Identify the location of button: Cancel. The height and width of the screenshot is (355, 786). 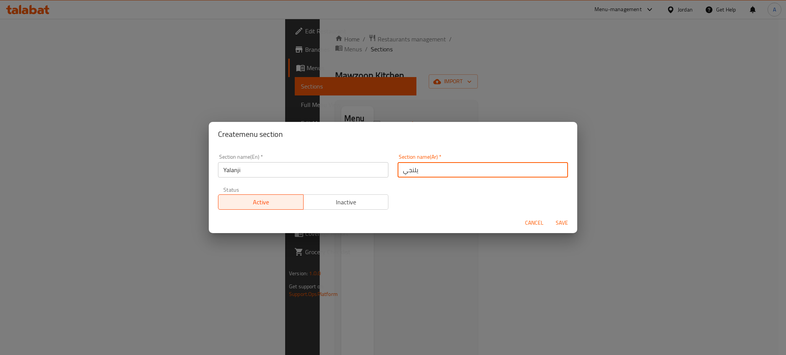
(534, 223).